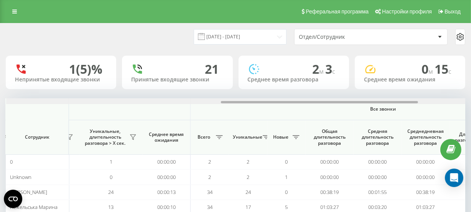 This screenshot has height=212, width=471. I want to click on span: 15, so click(443, 69).